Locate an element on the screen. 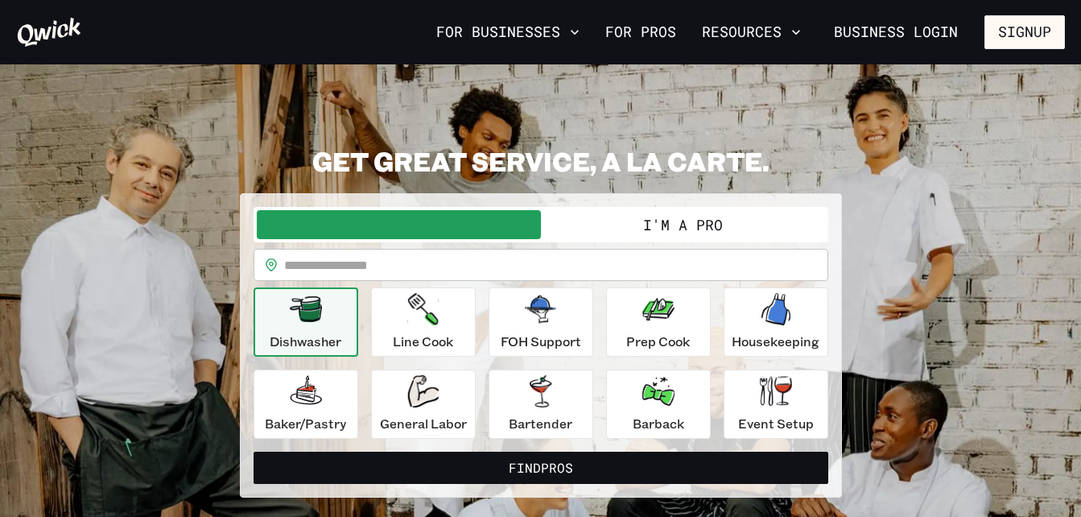  a: Business Login is located at coordinates (896, 32).